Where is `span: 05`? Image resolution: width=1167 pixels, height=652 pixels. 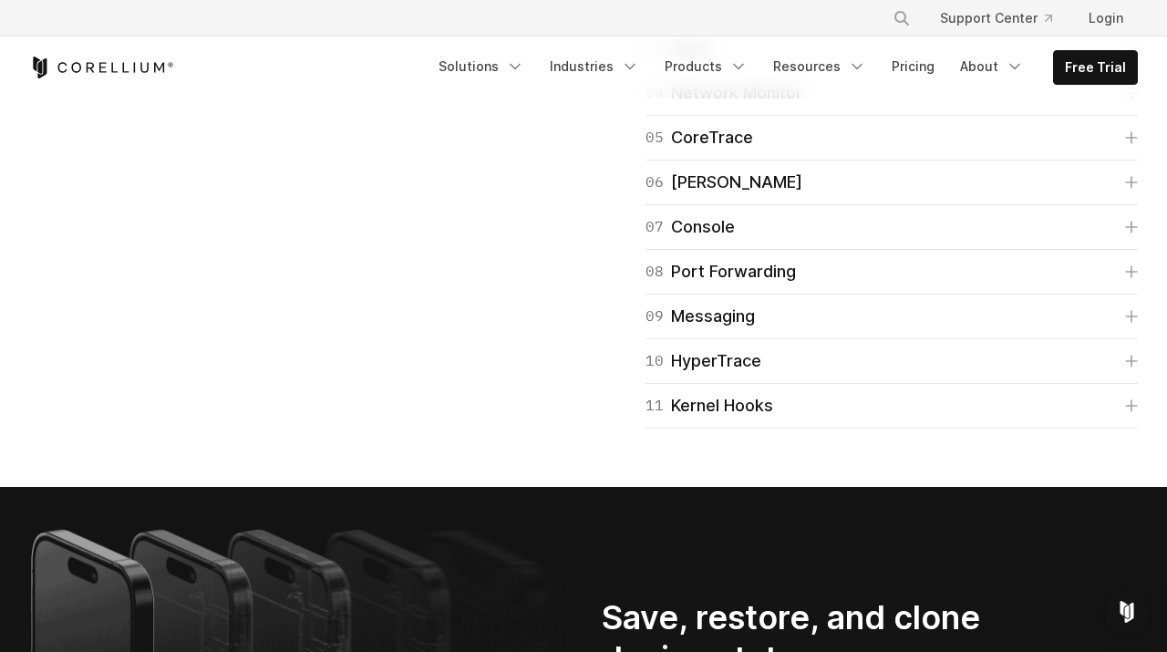 span: 05 is located at coordinates (655, 138).